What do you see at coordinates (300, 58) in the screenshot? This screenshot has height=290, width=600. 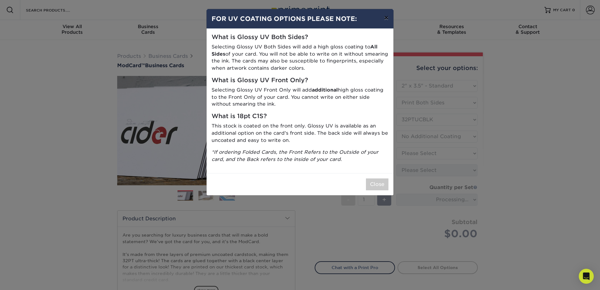 I see `p: Selecting Glossy UV Both Sides will add a high gloss coating to of your card. You will not be abl...` at bounding box center [300, 58].